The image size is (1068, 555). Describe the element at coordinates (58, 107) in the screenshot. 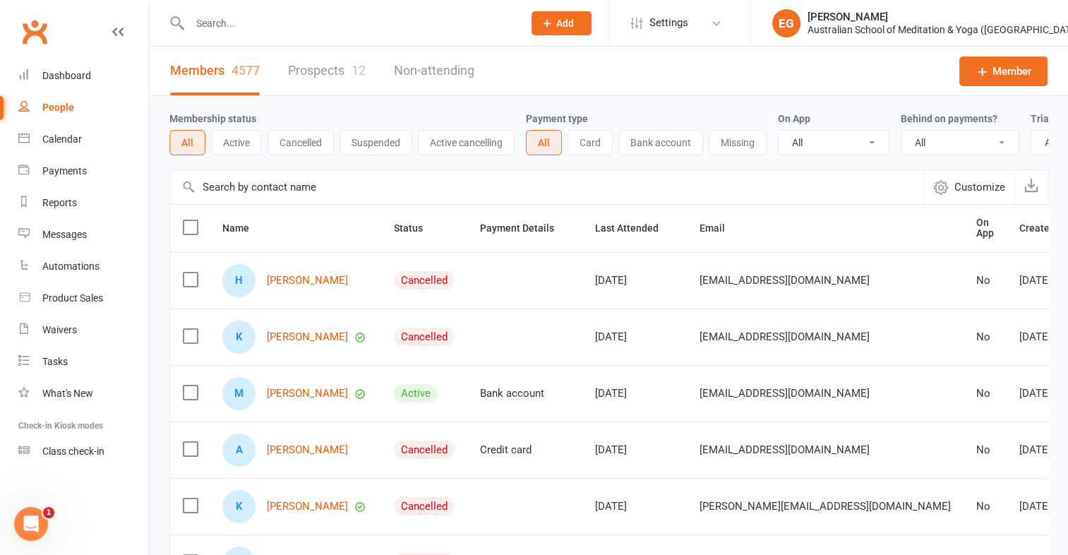

I see `div: People` at that location.